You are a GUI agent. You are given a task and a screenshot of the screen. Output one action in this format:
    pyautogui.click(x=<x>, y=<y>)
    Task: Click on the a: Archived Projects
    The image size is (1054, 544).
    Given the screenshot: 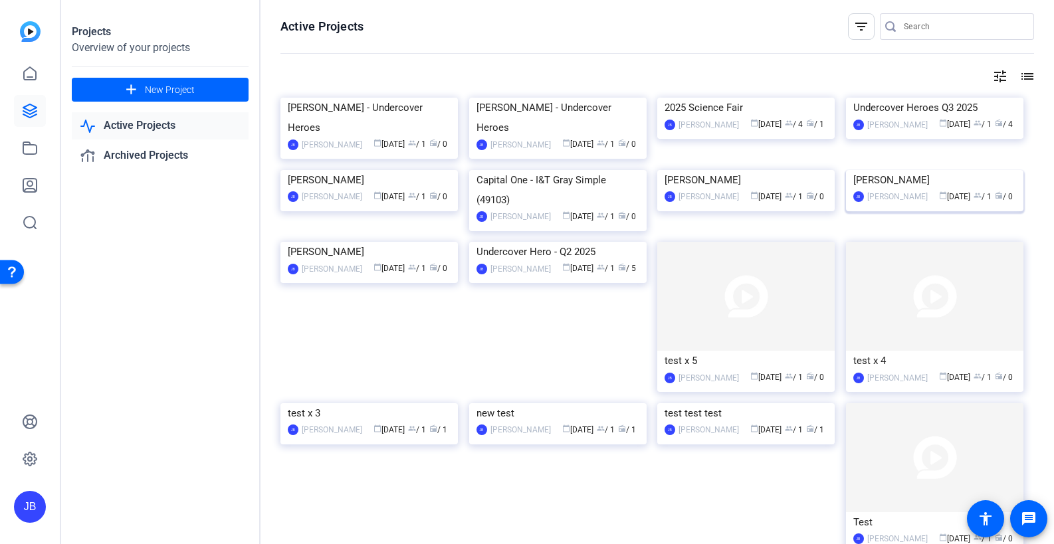 What is the action you would take?
    pyautogui.click(x=160, y=156)
    